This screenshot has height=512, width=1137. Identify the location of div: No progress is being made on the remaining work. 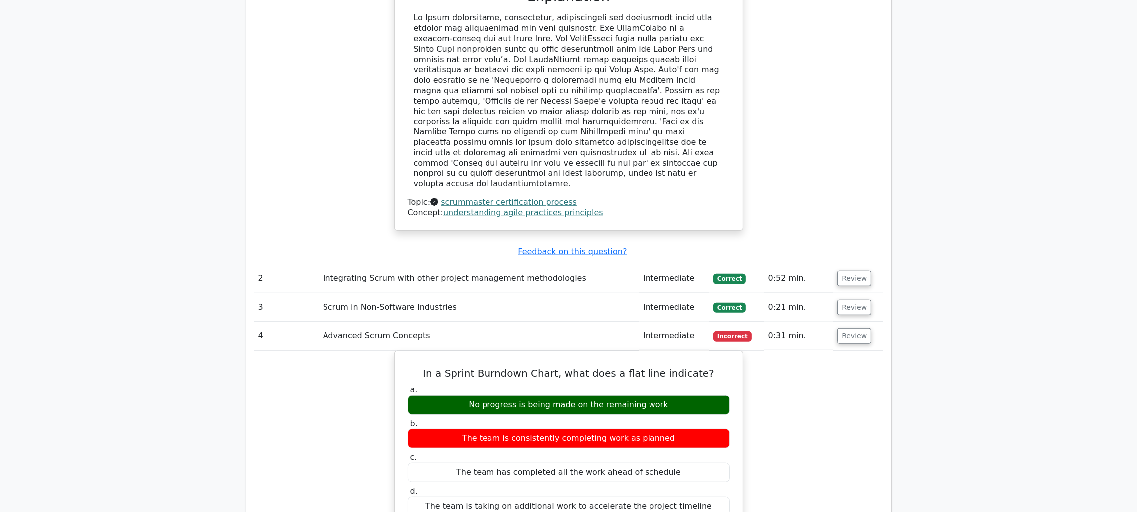
(569, 405).